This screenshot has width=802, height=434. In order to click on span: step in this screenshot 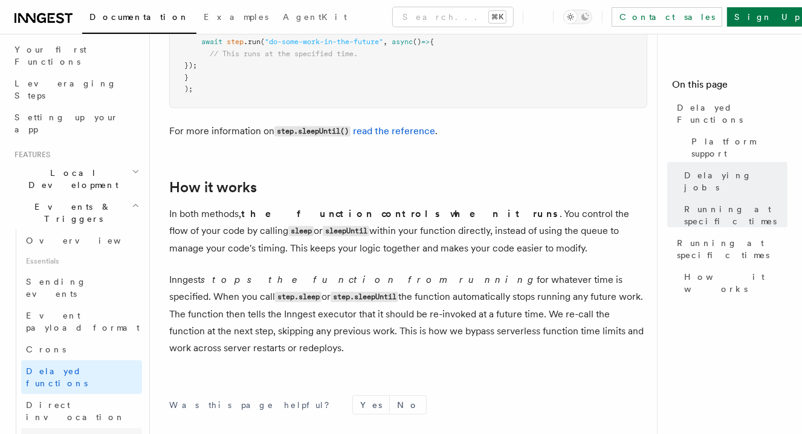, I will do `click(235, 42)`.